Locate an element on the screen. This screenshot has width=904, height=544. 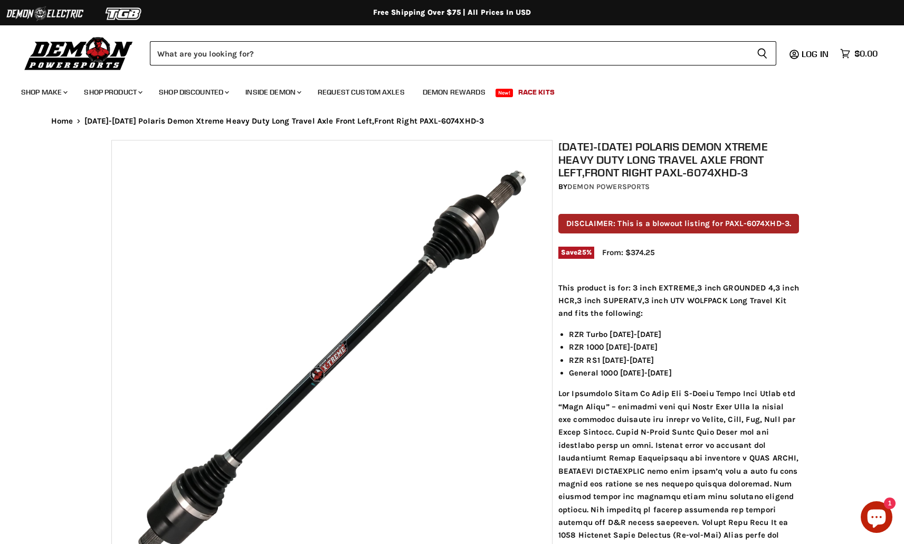
a: Log in is located at coordinates (816, 54).